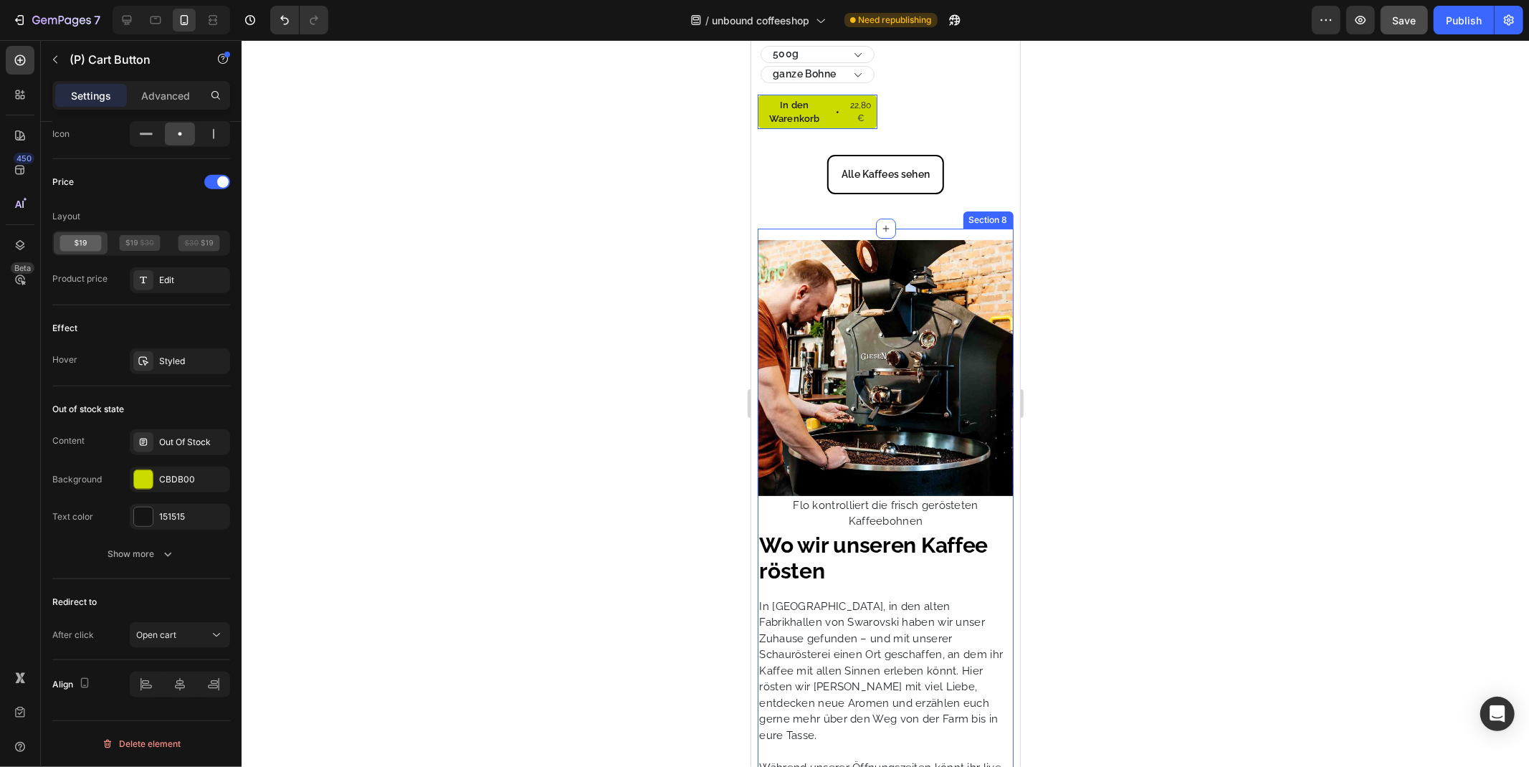 The height and width of the screenshot is (767, 1529). What do you see at coordinates (73, 635) in the screenshot?
I see `div: After click` at bounding box center [73, 635].